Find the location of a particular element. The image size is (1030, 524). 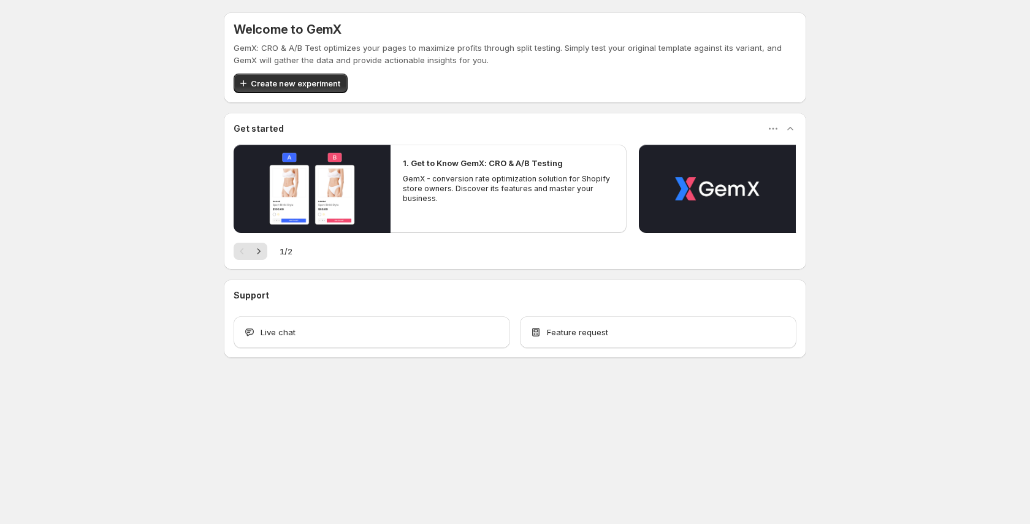

h2: 1. Get to Know GemX: CRO & A/B Testing is located at coordinates (483, 163).